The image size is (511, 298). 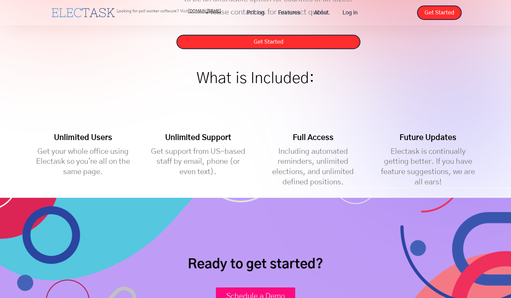 What do you see at coordinates (256, 13) in the screenshot?
I see `a: Pricing` at bounding box center [256, 13].